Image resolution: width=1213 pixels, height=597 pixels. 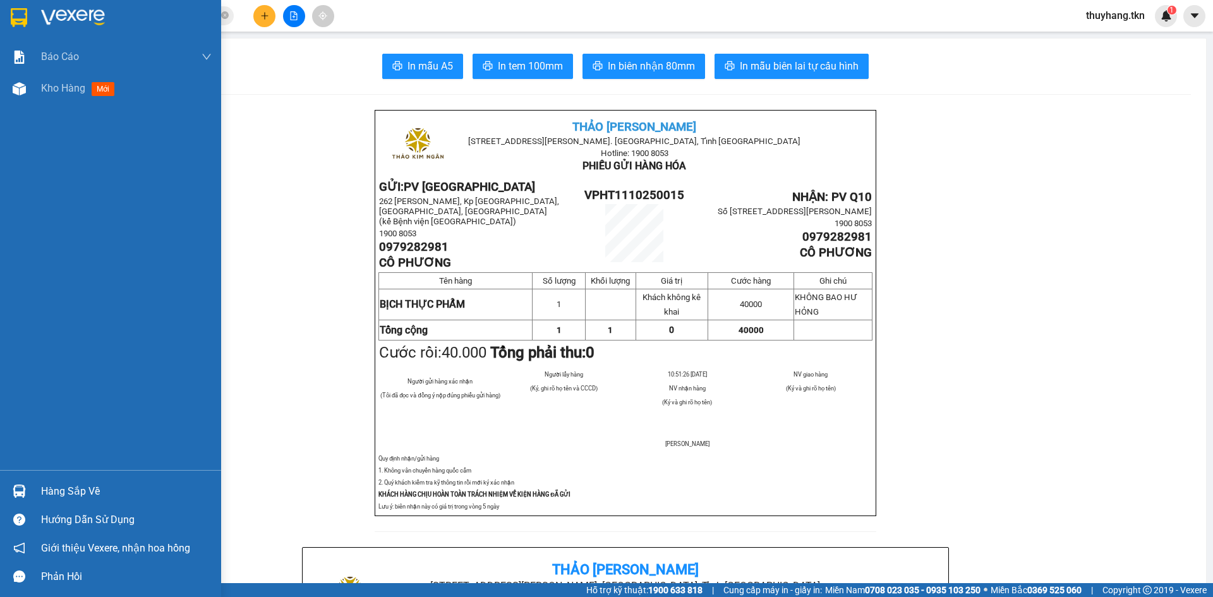 What do you see at coordinates (611, 281) in the screenshot?
I see `span: Khối lượng` at bounding box center [611, 281].